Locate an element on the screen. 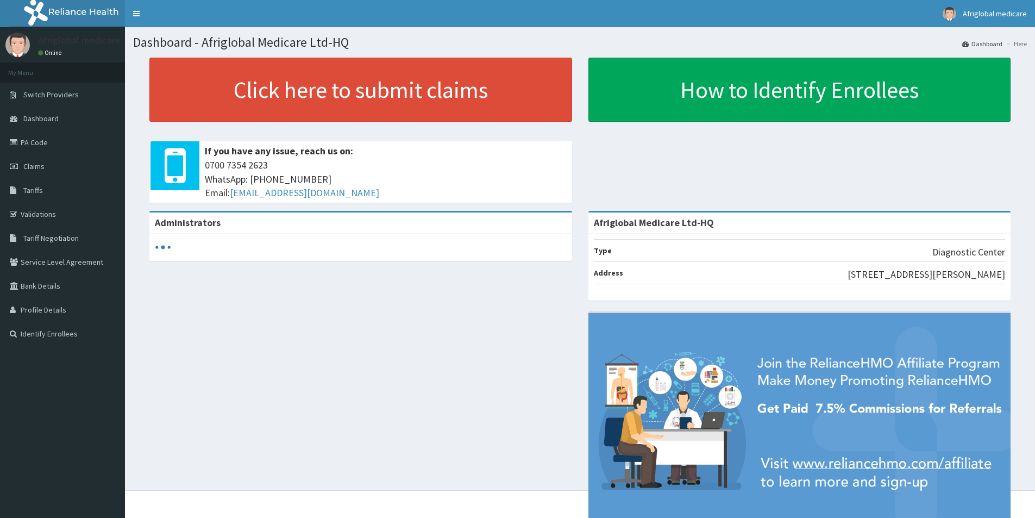  a: Dashboard is located at coordinates (982, 43).